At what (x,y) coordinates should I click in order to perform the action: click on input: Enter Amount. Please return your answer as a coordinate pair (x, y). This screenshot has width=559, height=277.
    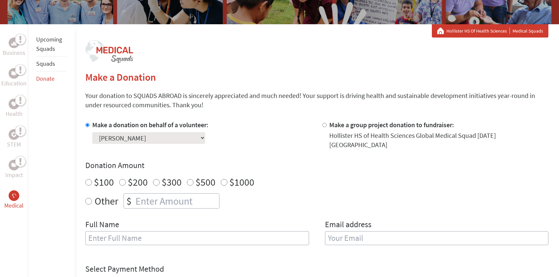
    Looking at the image, I should click on (177, 201).